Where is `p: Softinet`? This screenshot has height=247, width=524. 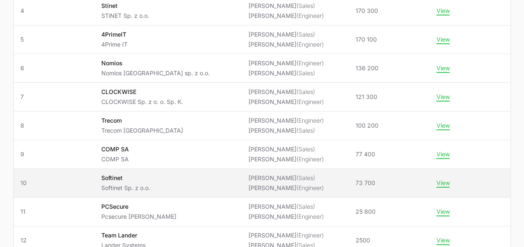 p: Softinet is located at coordinates (125, 178).